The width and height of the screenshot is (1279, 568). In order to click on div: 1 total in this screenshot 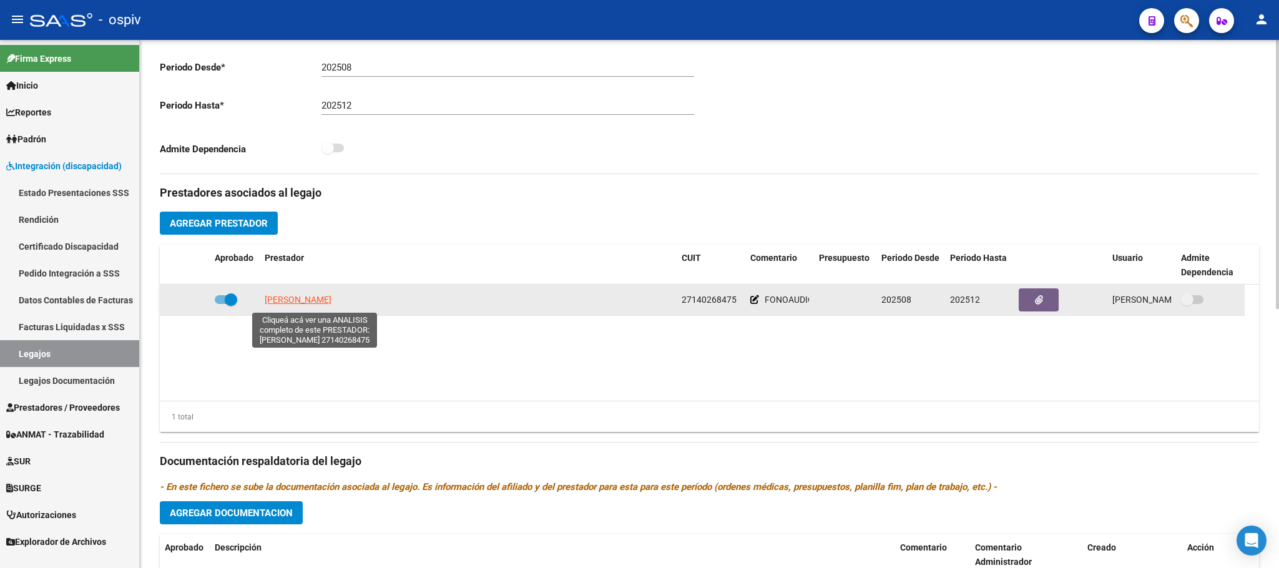, I will do `click(177, 417)`.